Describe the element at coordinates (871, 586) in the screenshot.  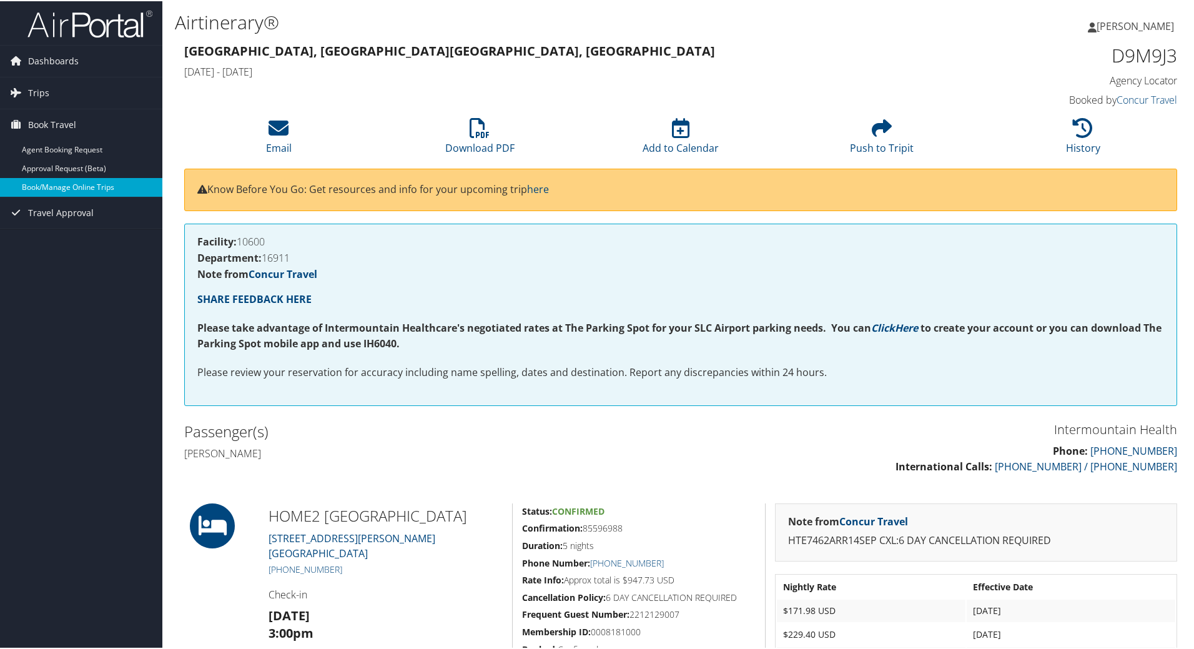
I see `th: Nightly Rate` at that location.